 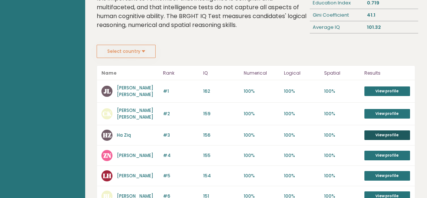 I want to click on p: 159, so click(x=221, y=114).